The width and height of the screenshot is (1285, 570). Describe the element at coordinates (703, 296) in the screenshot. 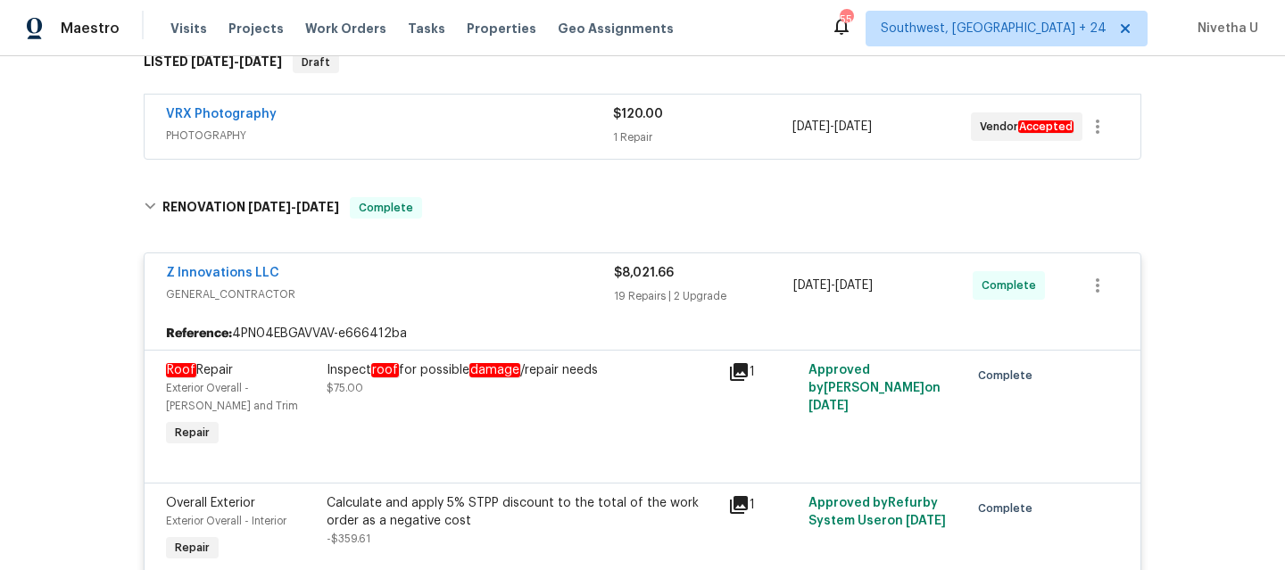

I see `div: 19 Repairs | 2 Upgrade` at that location.